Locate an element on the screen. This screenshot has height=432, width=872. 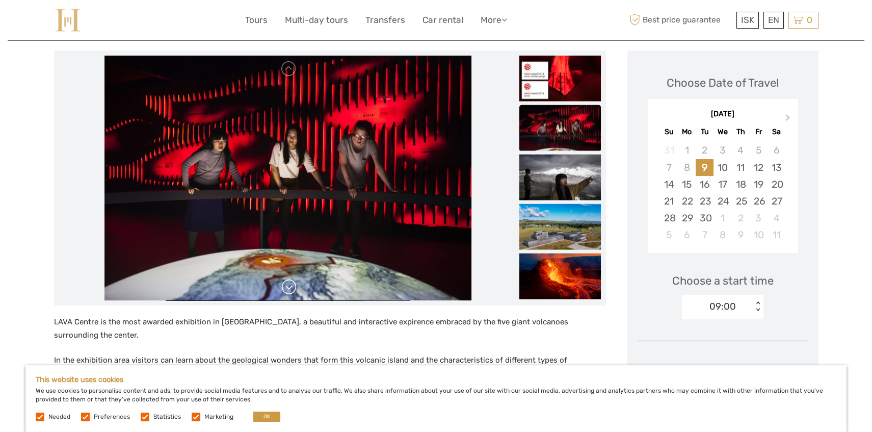
p: We're away right now. Please check back later! is located at coordinates (65, 22).